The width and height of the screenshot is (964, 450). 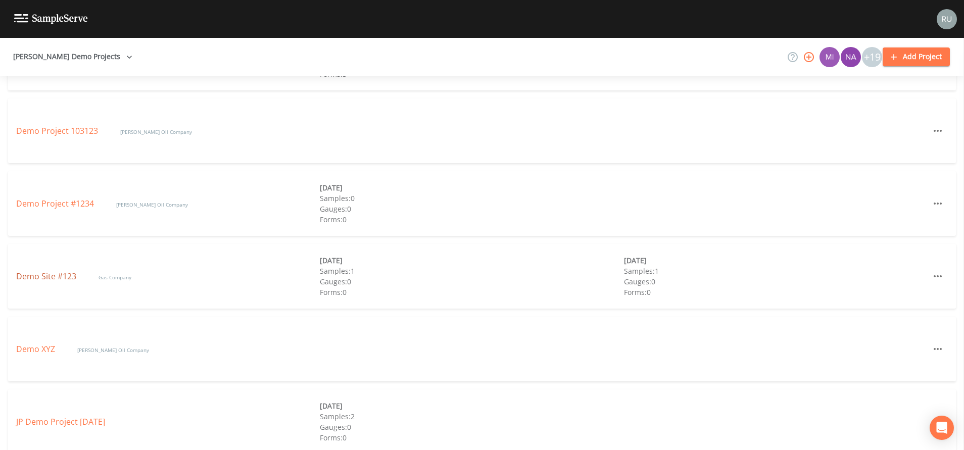 I want to click on img: 2a55e4f43afd7cc12e315cd9220de6cb, so click(x=851, y=57).